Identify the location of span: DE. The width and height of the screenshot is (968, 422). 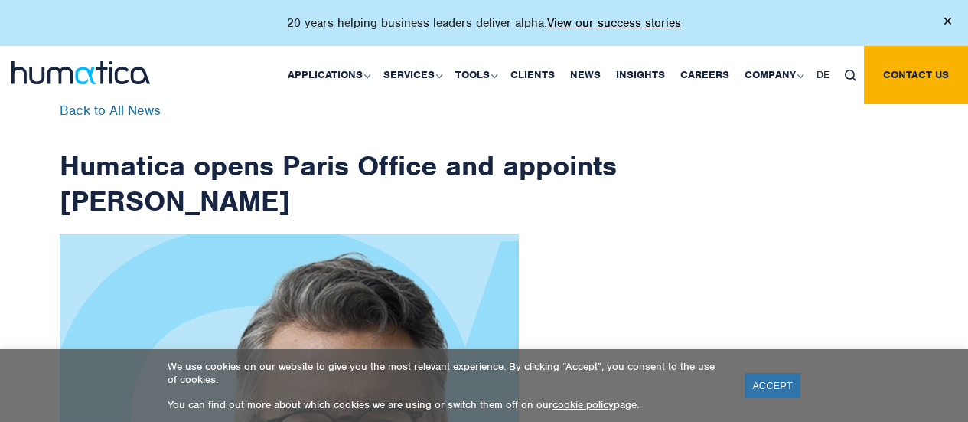
(823, 74).